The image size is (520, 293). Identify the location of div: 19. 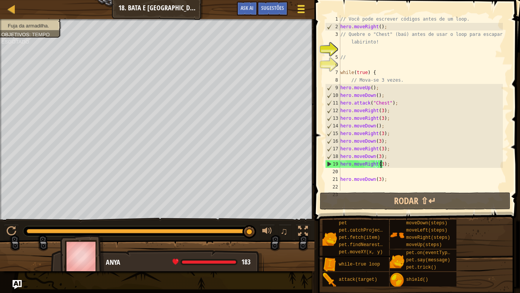
(333, 164).